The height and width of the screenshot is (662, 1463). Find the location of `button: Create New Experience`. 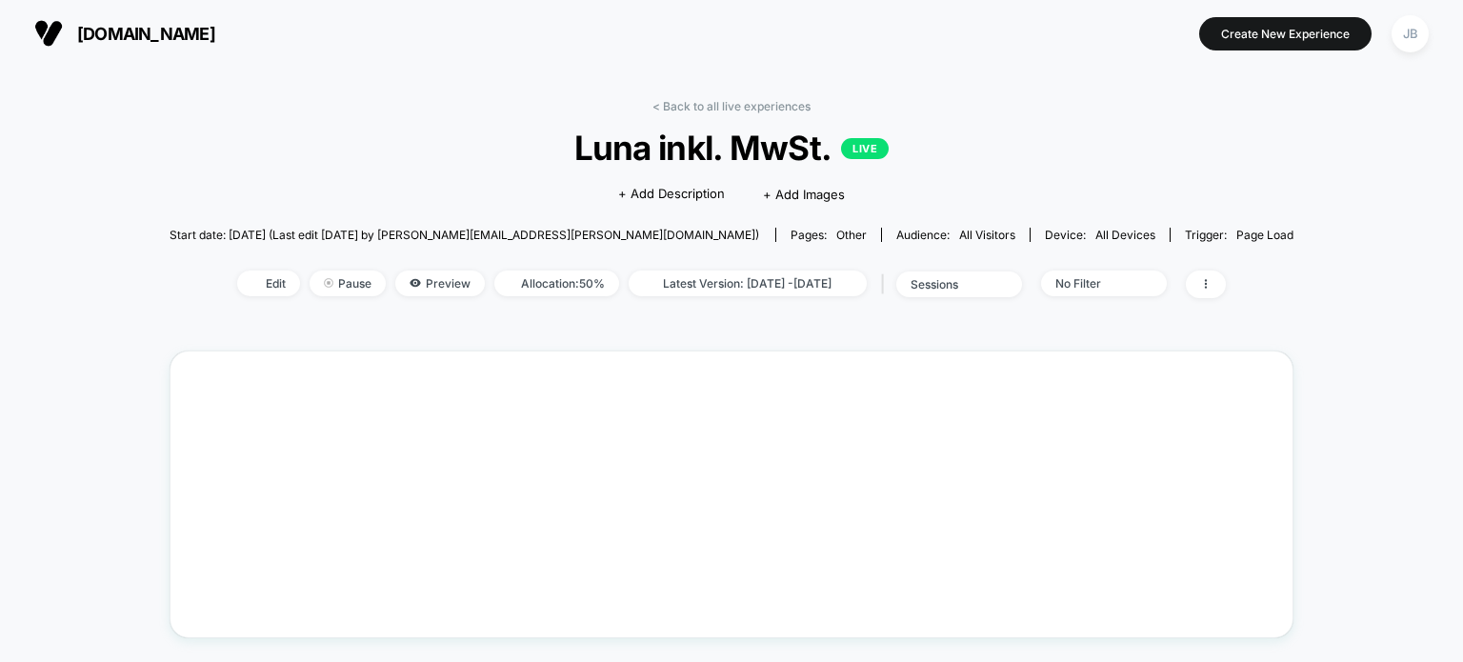

button: Create New Experience is located at coordinates (1285, 33).